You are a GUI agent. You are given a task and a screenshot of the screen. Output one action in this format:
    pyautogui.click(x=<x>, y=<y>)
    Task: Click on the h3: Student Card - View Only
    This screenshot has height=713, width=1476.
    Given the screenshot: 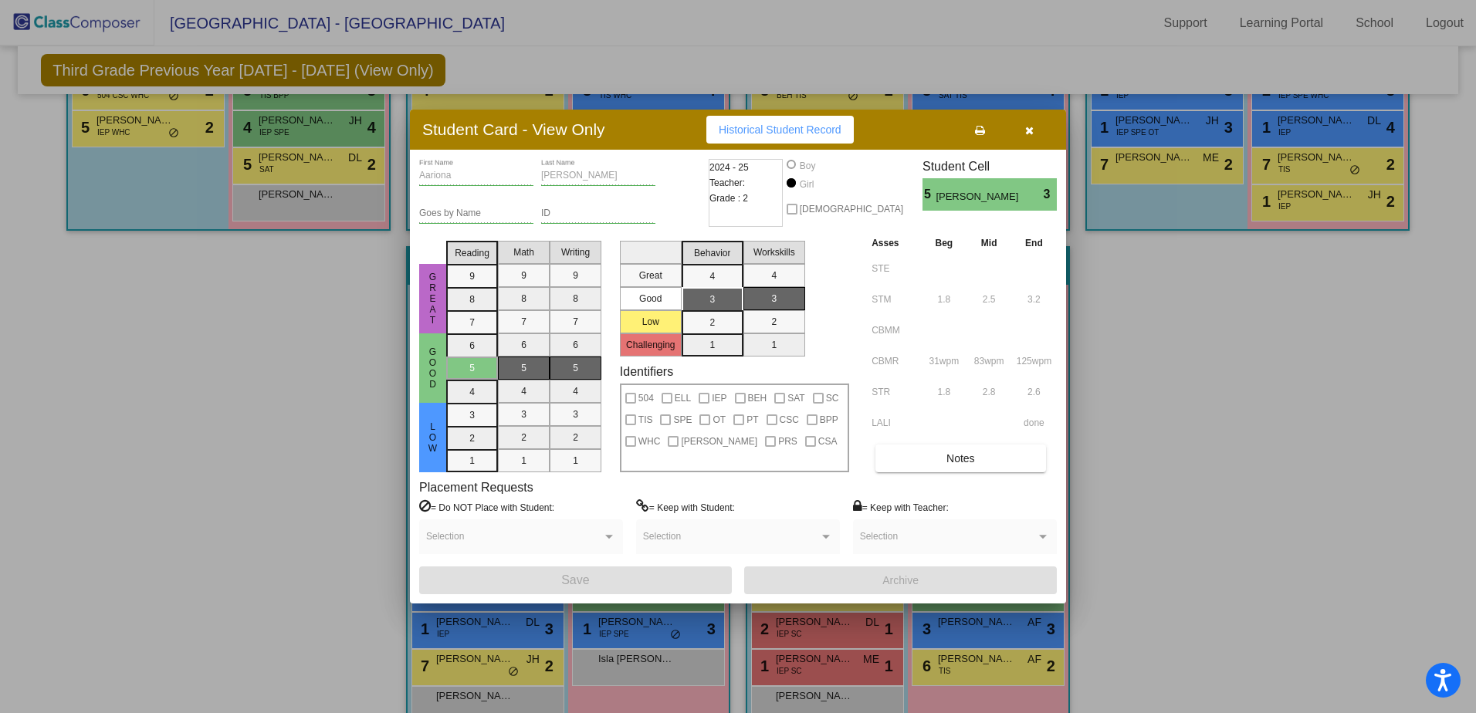 What is the action you would take?
    pyautogui.click(x=513, y=129)
    